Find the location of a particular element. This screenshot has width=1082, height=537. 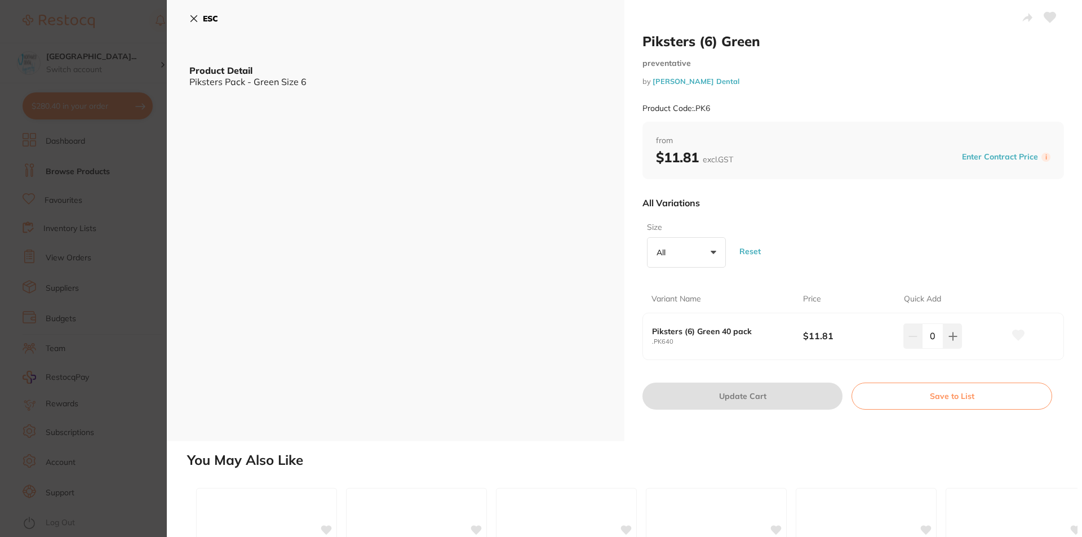

button: Enter Contract Price is located at coordinates (999, 157).